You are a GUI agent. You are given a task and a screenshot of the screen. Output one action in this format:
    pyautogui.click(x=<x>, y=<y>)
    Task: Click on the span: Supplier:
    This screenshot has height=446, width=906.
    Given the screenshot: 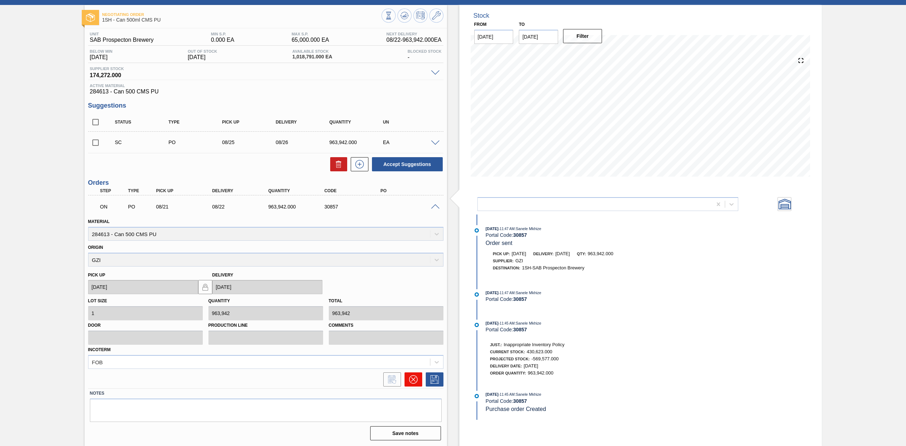 What is the action you would take?
    pyautogui.click(x=503, y=261)
    